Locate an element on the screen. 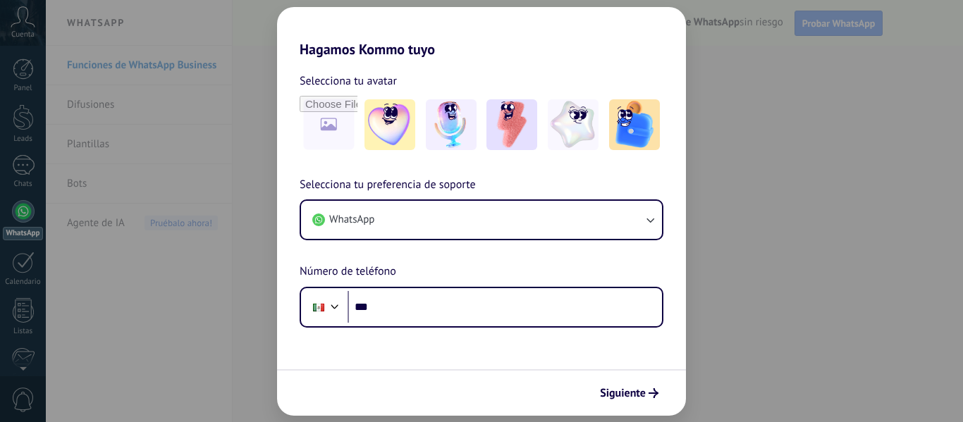 The width and height of the screenshot is (963, 422). img: -1.jpeg is located at coordinates (390, 125).